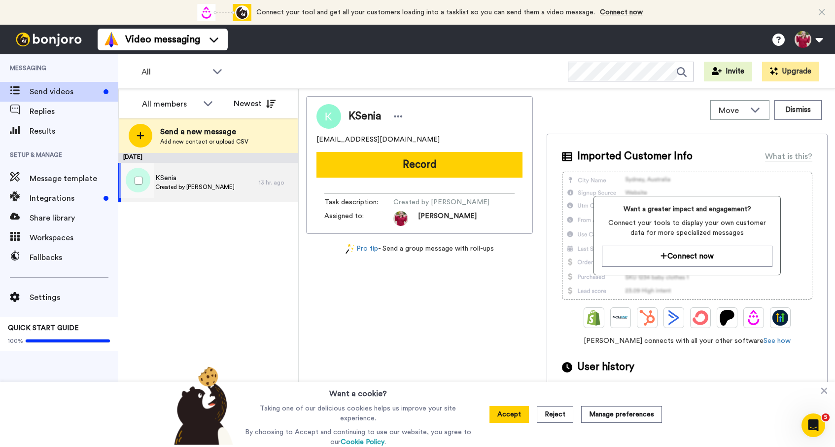 This screenshot has width=835, height=447. What do you see at coordinates (362, 442) in the screenshot?
I see `a: Cookie Policy` at bounding box center [362, 442].